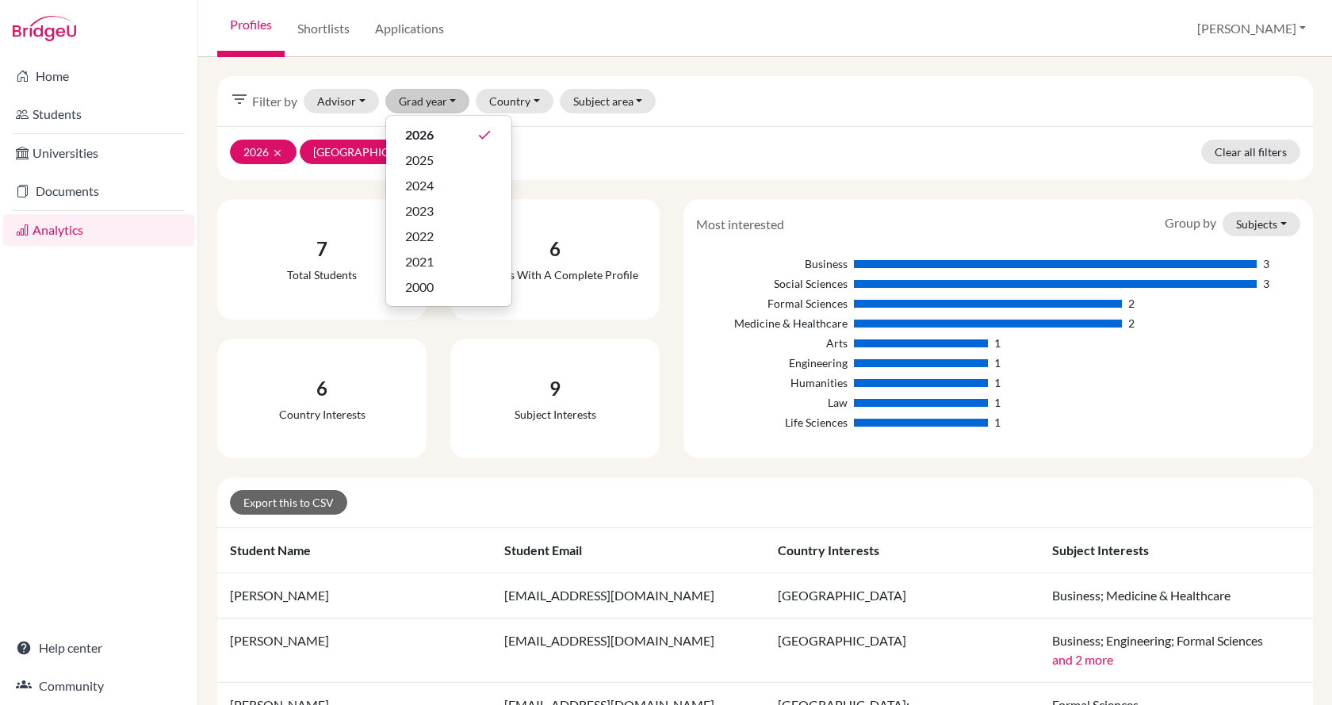 The height and width of the screenshot is (705, 1332). I want to click on img: Bridge-U, so click(44, 29).